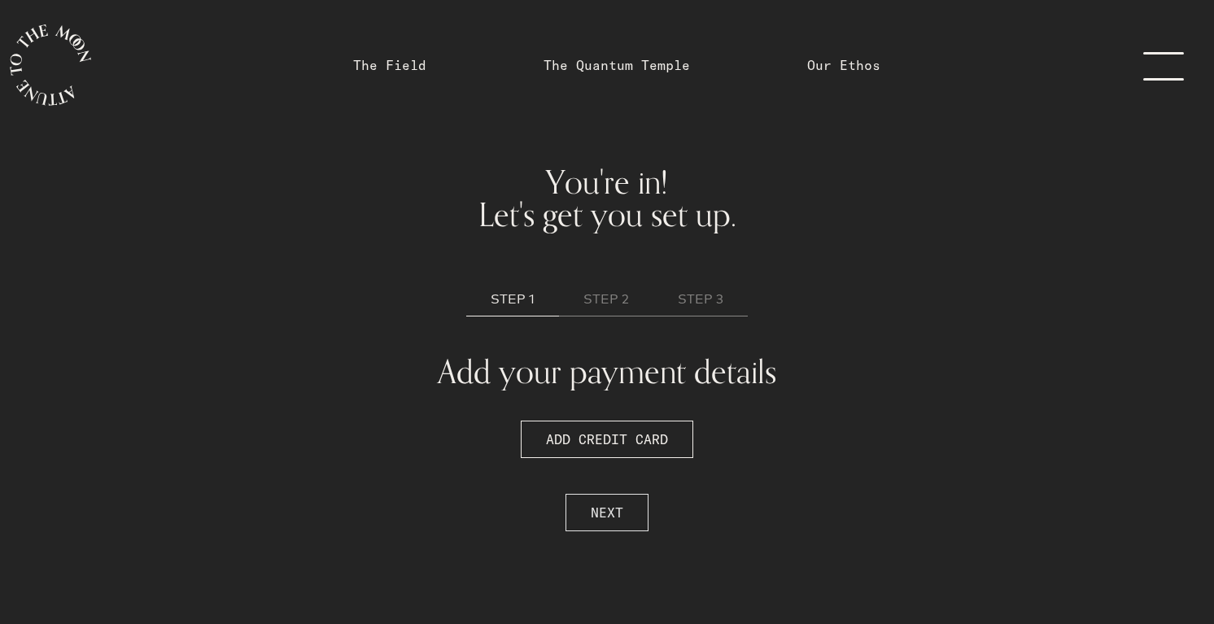  I want to click on span: STEP 3, so click(701, 299).